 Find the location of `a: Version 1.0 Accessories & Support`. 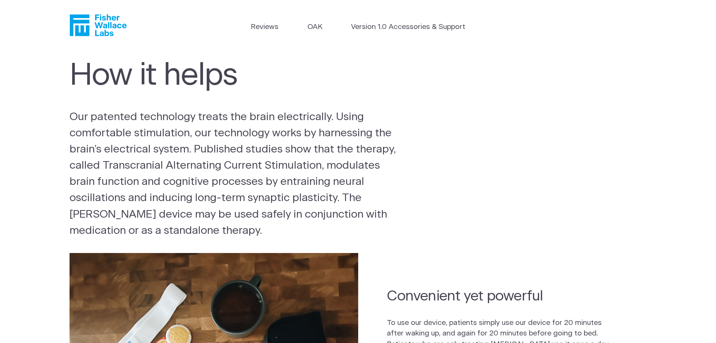

a: Version 1.0 Accessories & Support is located at coordinates (408, 27).